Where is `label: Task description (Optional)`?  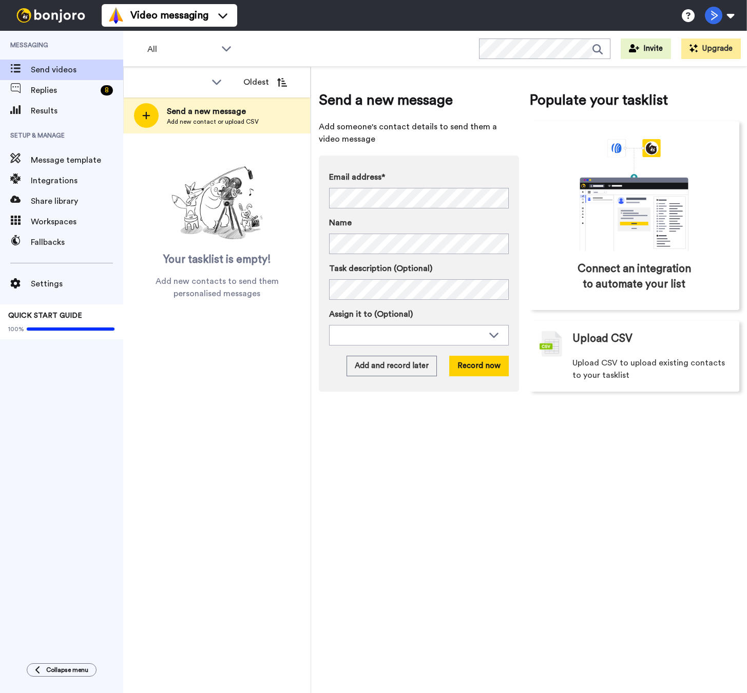
label: Task description (Optional) is located at coordinates (419, 269).